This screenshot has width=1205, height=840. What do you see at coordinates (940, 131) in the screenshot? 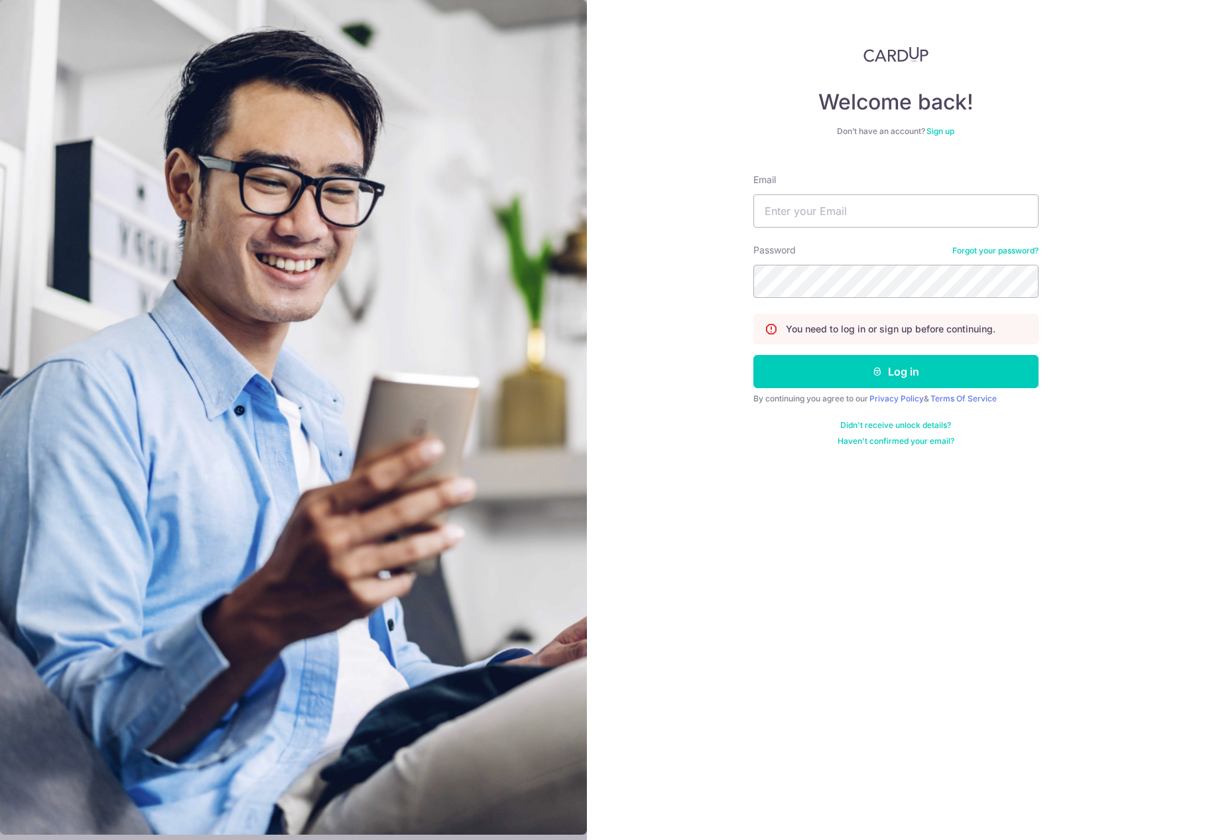
I see `a: Sign up` at bounding box center [940, 131].